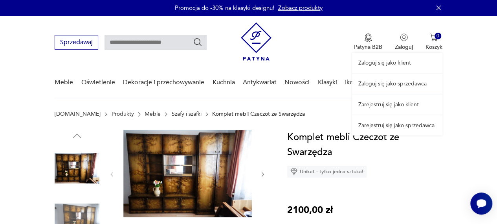 This screenshot has width=497, height=224. I want to click on a: Szafy i szafki, so click(187, 114).